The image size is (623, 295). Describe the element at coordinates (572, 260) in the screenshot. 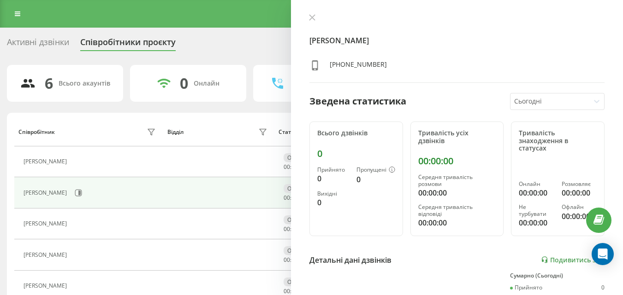

I see `a: Подивитись звіт` at that location.